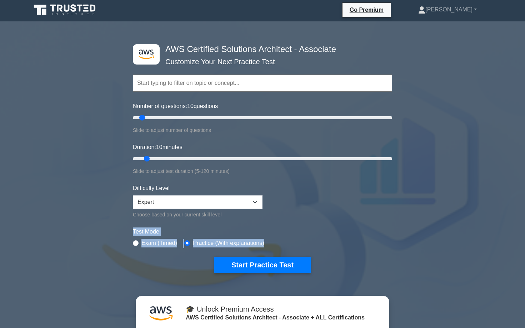  What do you see at coordinates (262, 130) in the screenshot?
I see `div: Slide to adjust number of questions` at bounding box center [262, 130].